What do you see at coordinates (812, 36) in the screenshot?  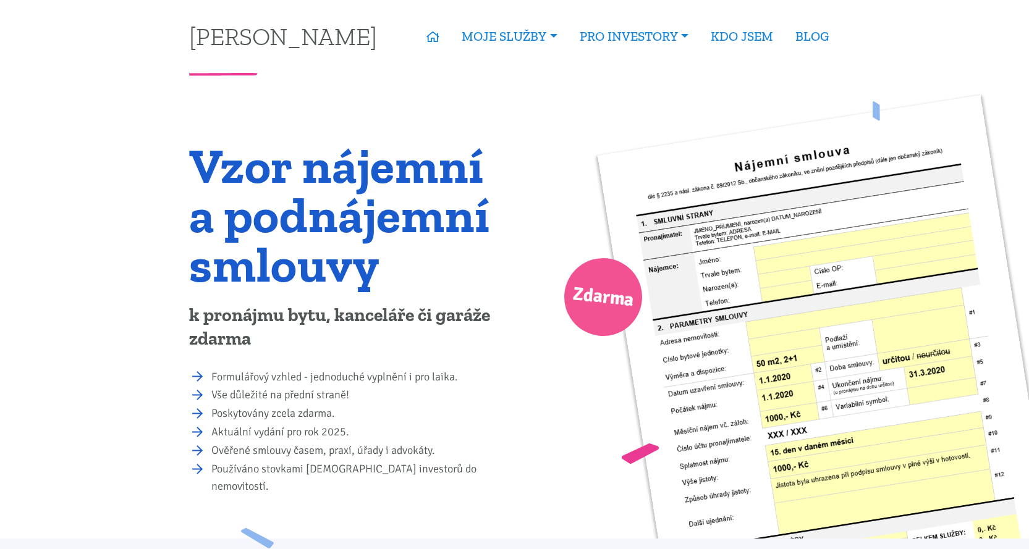 I see `a: BLOG` at bounding box center [812, 36].